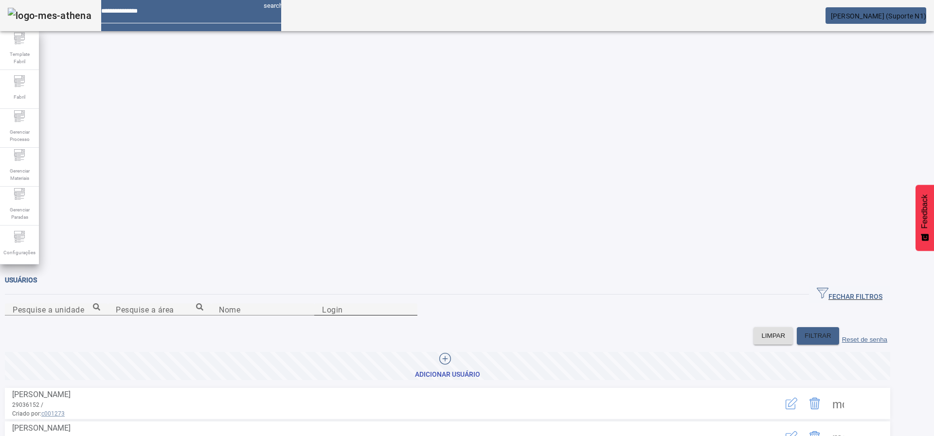 This screenshot has width=934, height=436. I want to click on span: 29036152 /, so click(28, 405).